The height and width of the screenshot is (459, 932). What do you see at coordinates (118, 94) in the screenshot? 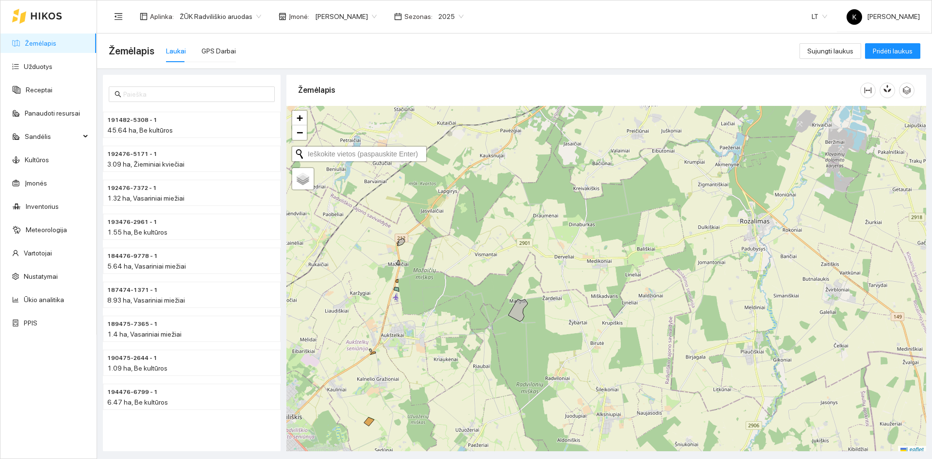
I see `span: search` at bounding box center [118, 94].